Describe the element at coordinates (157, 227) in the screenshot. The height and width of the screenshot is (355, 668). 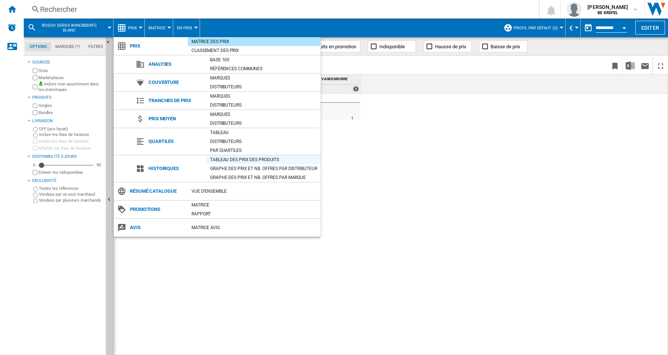
I see `span: Avis` at that location.